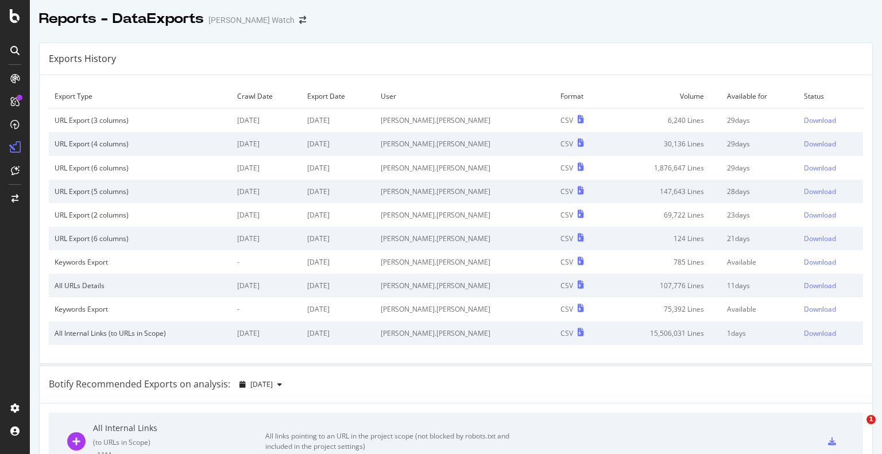 This screenshot has width=882, height=454. Describe the element at coordinates (140, 120) in the screenshot. I see `div: URL Export (3 columns)` at that location.